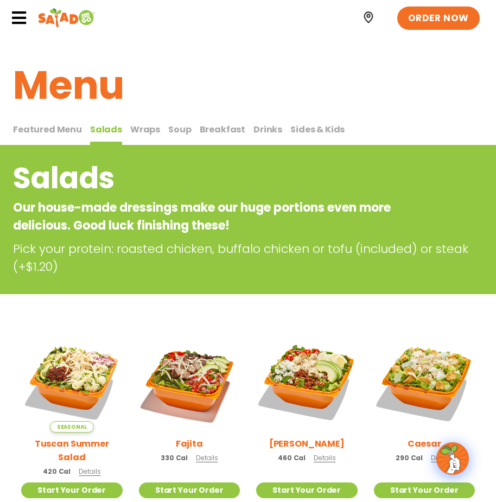  I want to click on span: Sides & Kids, so click(318, 129).